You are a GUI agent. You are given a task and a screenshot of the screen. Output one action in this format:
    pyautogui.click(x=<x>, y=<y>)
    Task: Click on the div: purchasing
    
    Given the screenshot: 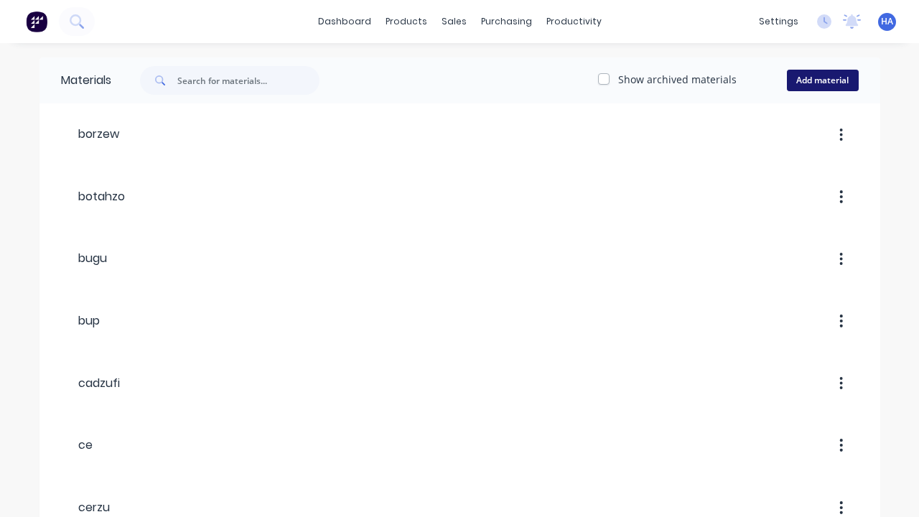 What is the action you would take?
    pyautogui.click(x=506, y=22)
    